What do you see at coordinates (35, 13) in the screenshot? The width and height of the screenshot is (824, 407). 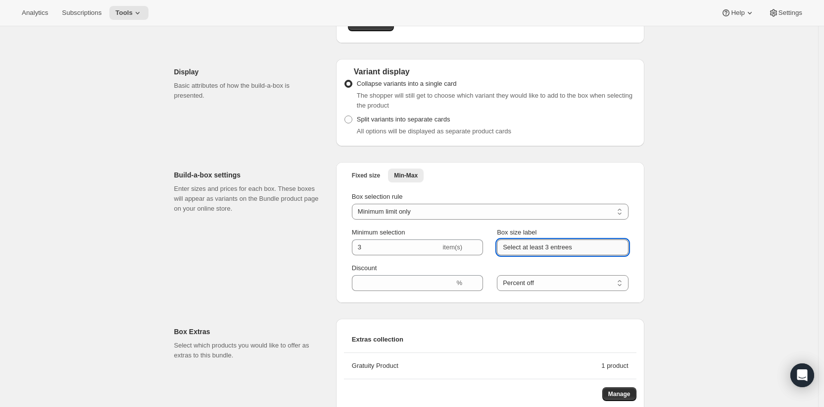 I see `button: Analytics` at bounding box center [35, 13].